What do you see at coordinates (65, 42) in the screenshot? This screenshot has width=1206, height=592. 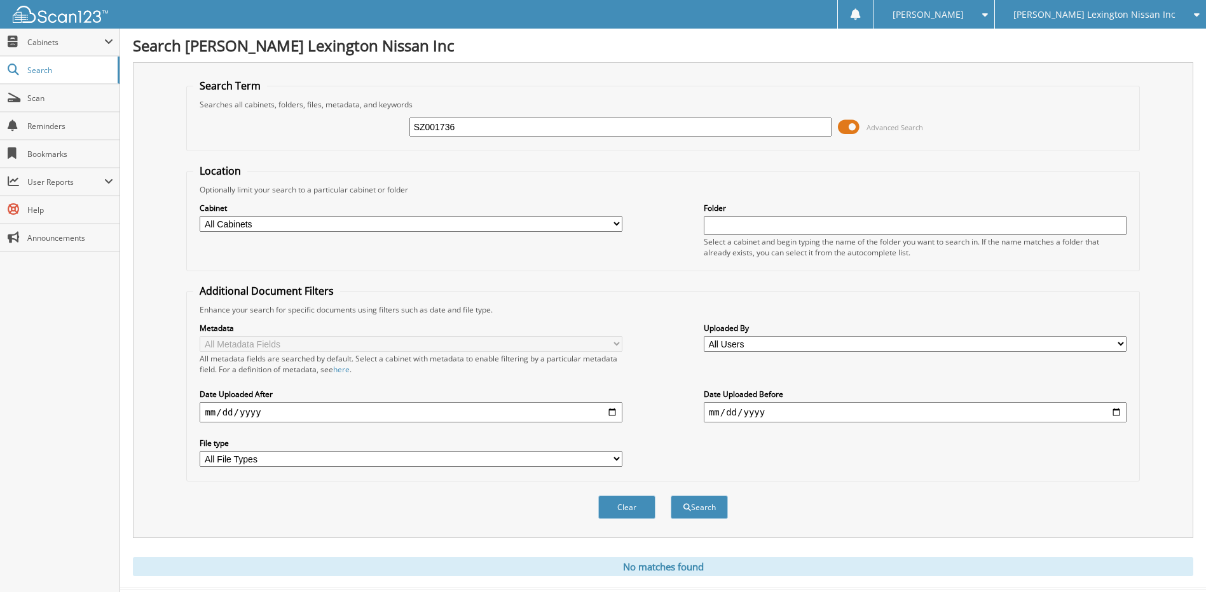 I see `span: Cabinets` at bounding box center [65, 42].